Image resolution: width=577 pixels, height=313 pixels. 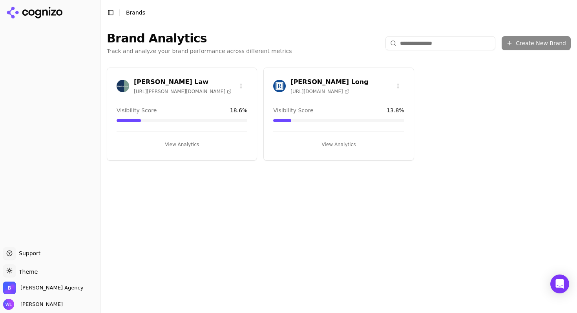 What do you see at coordinates (123, 86) in the screenshot?
I see `img: Munley Law` at bounding box center [123, 86].